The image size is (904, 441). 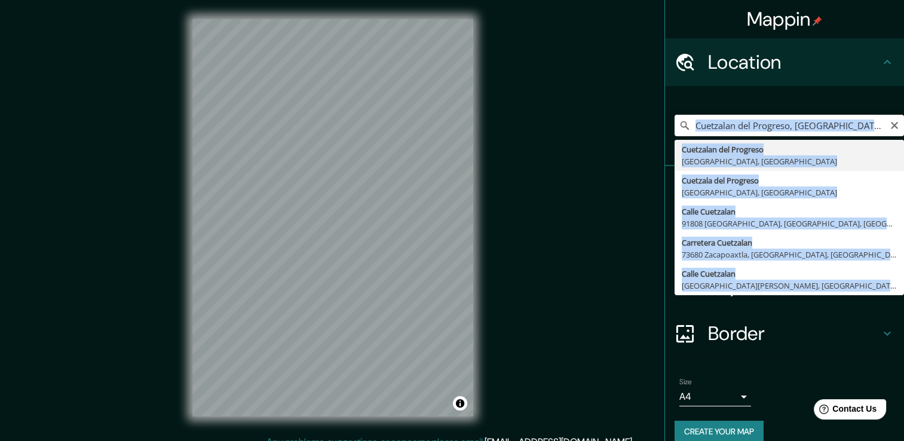 I want to click on div: Cuetzalan del Progreso, so click(x=789, y=149).